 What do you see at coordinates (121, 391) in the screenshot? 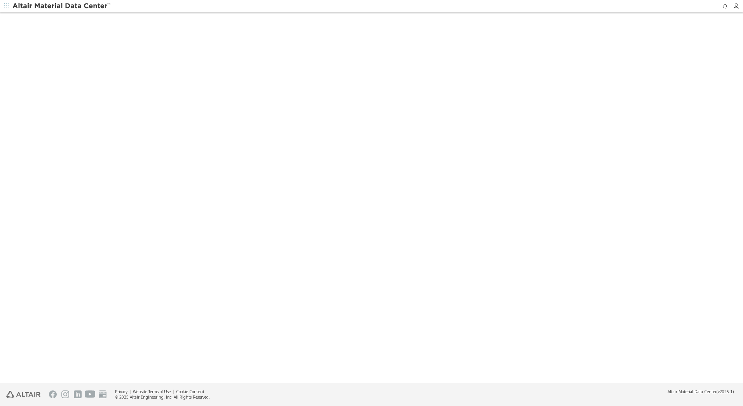
I see `a: Privacy` at bounding box center [121, 391].